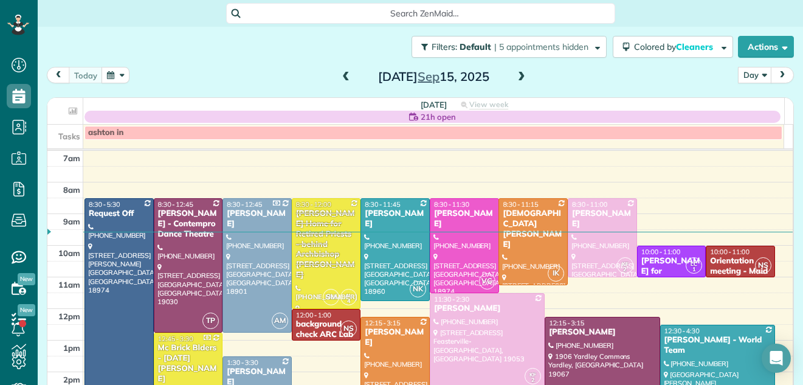 Image resolution: width=803 pixels, height=385 pixels. I want to click on span: SM, so click(331, 297).